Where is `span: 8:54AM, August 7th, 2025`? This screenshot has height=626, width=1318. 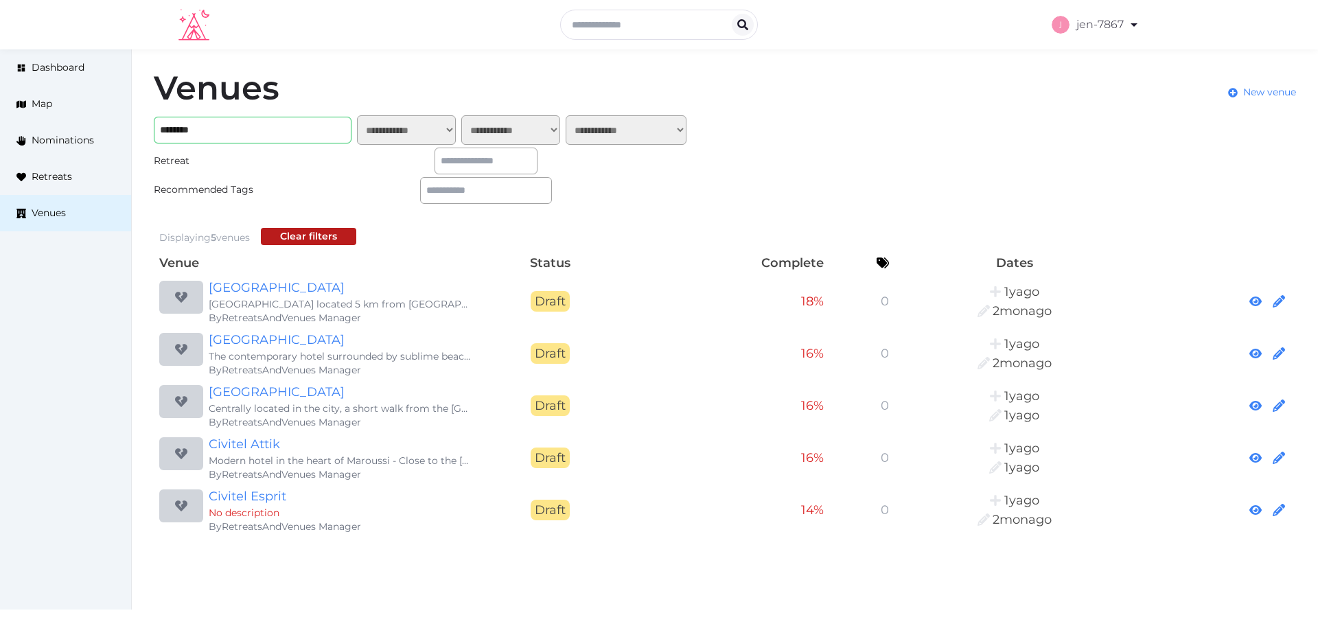
span: 8:54AM, August 7th, 2025 is located at coordinates (1022, 520).